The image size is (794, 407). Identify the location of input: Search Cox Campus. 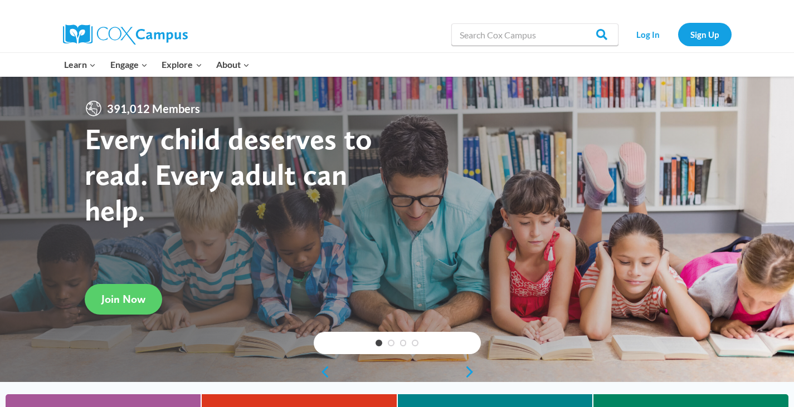
(535, 35).